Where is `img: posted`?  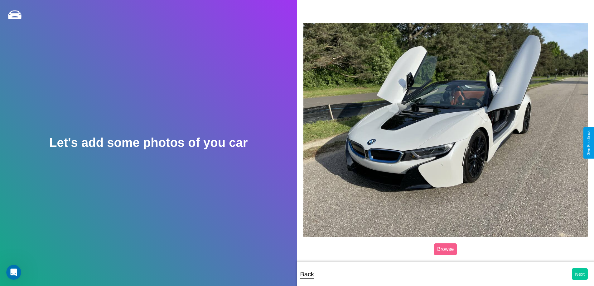 img: posted is located at coordinates (445, 130).